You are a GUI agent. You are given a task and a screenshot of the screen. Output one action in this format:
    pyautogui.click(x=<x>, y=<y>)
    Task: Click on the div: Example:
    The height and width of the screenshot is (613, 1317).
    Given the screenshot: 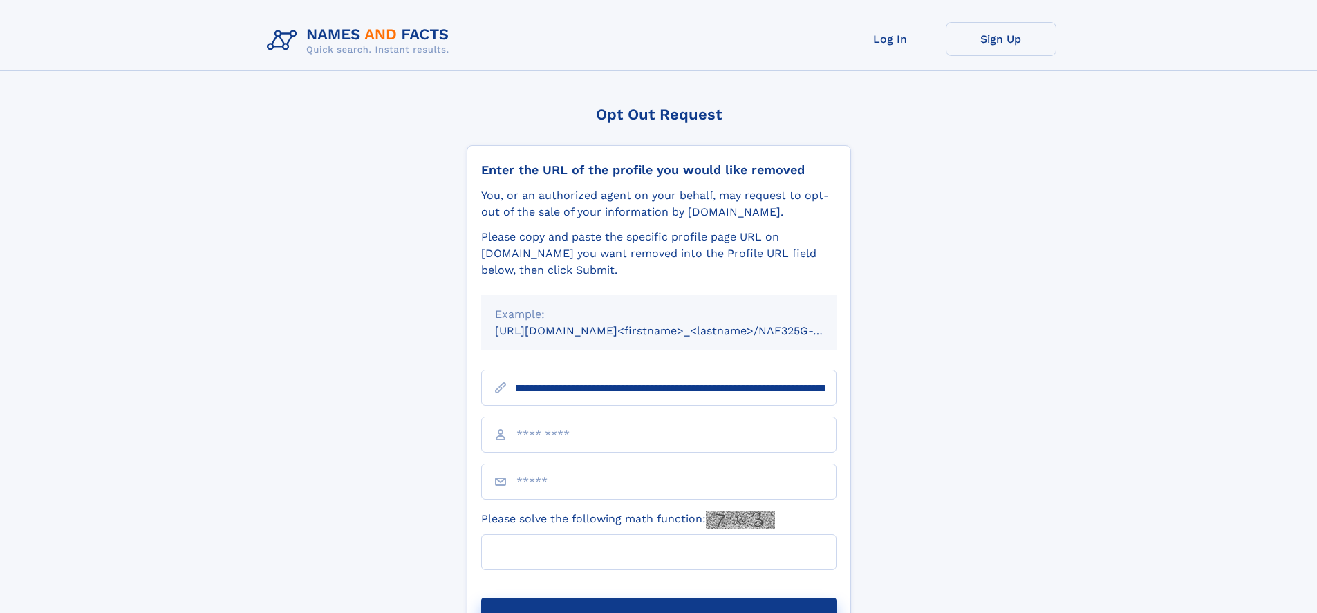 What is the action you would take?
    pyautogui.click(x=659, y=314)
    